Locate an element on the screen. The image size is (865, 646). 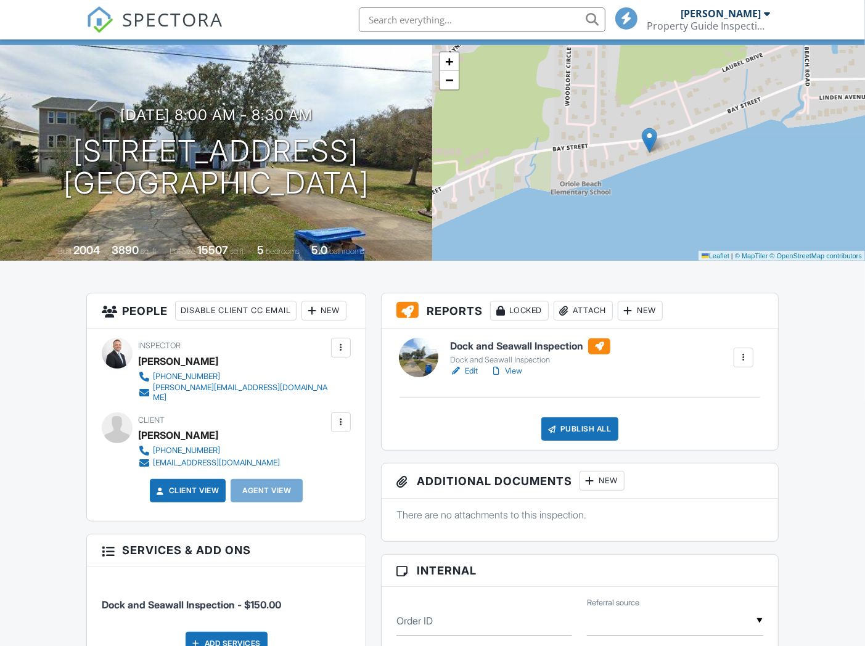
span: bedrooms is located at coordinates (282, 251).